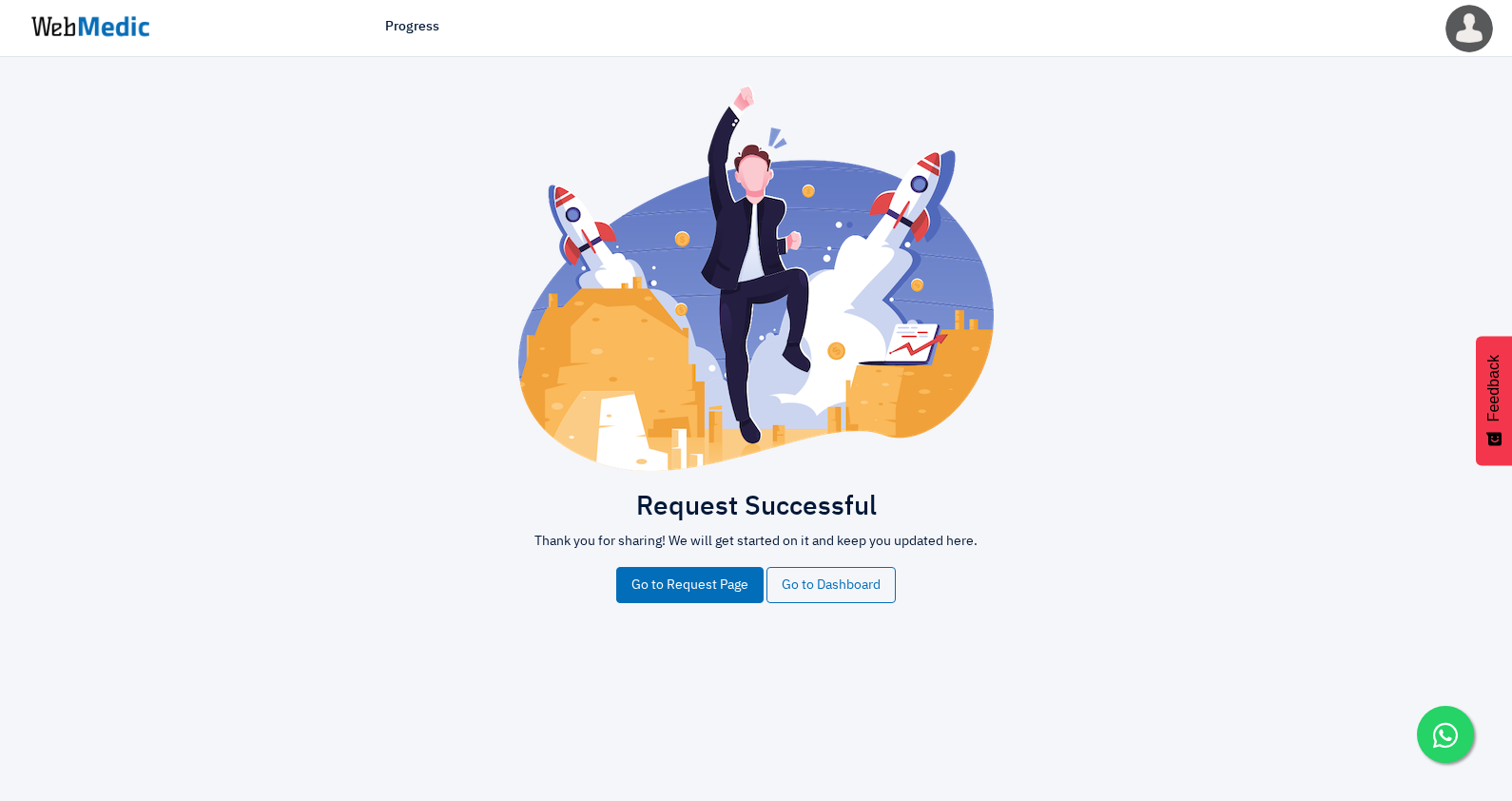 The width and height of the screenshot is (1512, 801). Describe the element at coordinates (1495, 400) in the screenshot. I see `button: Feedback - Show survey` at that location.